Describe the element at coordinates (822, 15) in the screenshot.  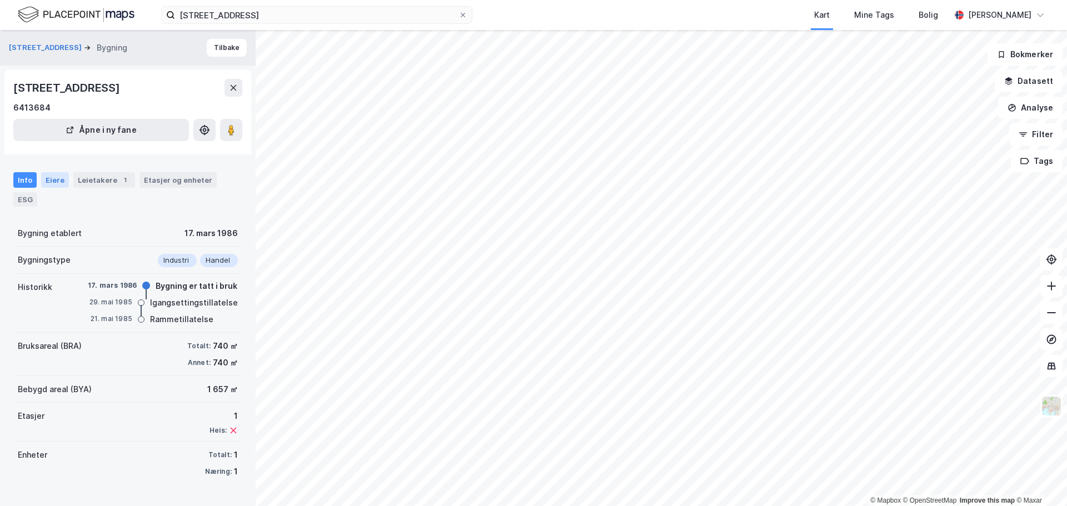
I see `div: Kart` at that location.